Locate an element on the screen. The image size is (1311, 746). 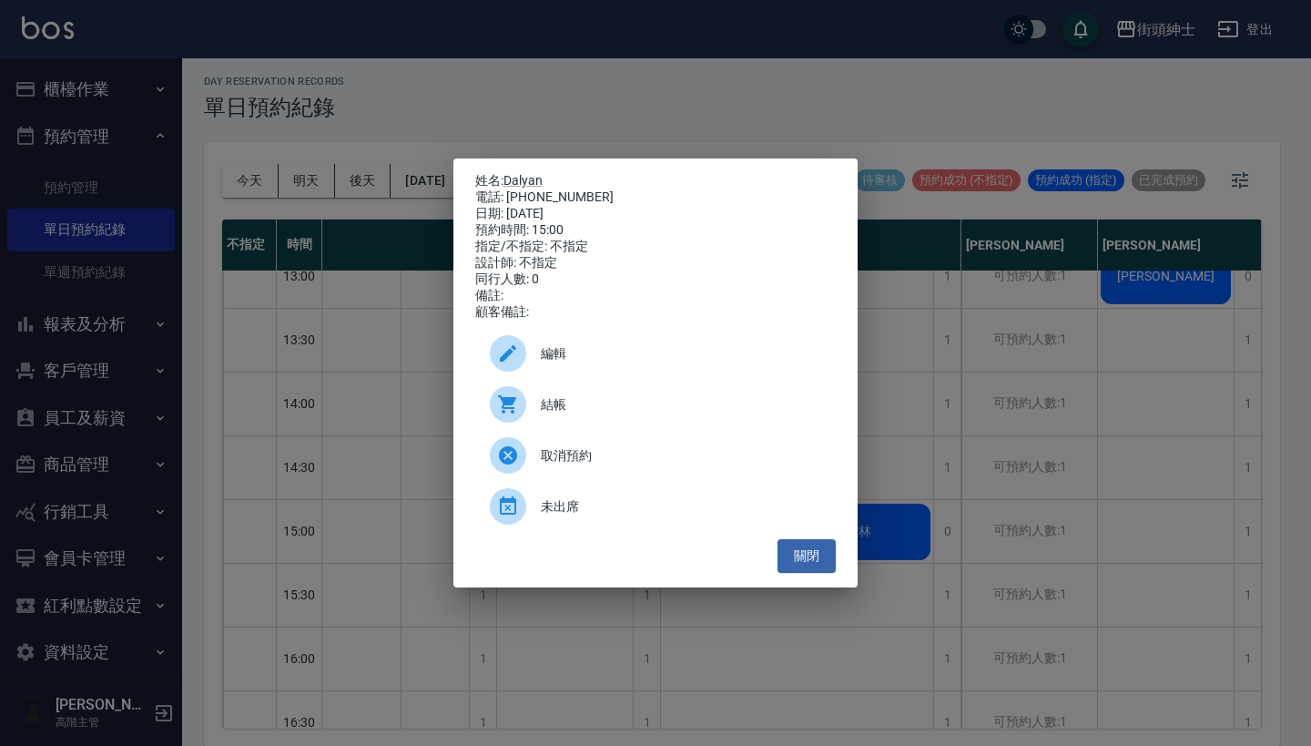
div: 設計師: 不指定 is located at coordinates (655, 263).